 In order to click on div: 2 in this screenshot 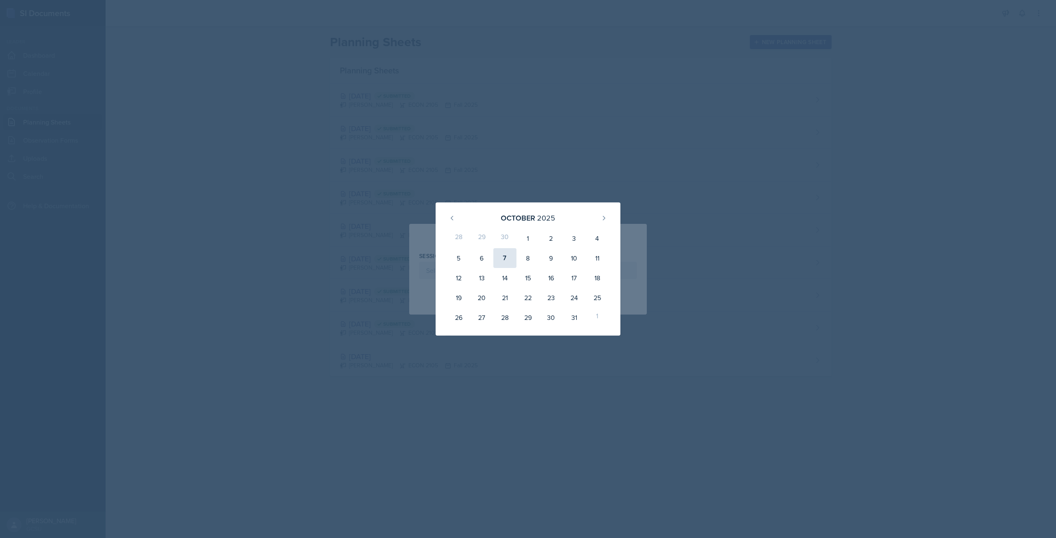, I will do `click(551, 238)`.